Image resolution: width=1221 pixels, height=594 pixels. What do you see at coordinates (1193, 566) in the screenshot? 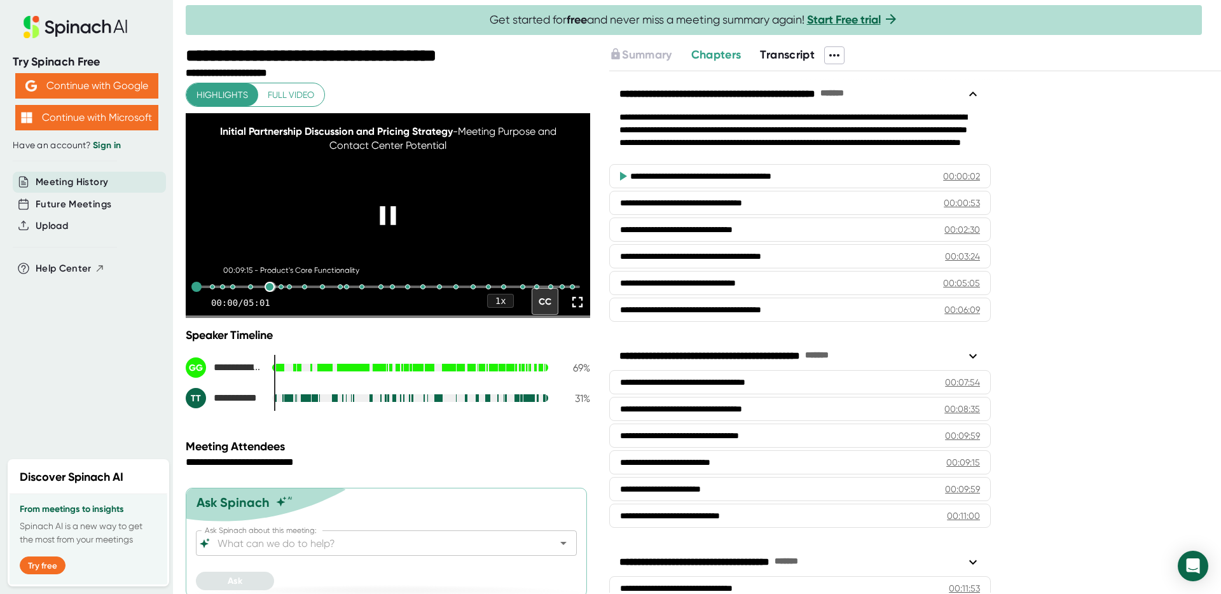
I see `div: Open Intercom Messenger` at bounding box center [1193, 566].